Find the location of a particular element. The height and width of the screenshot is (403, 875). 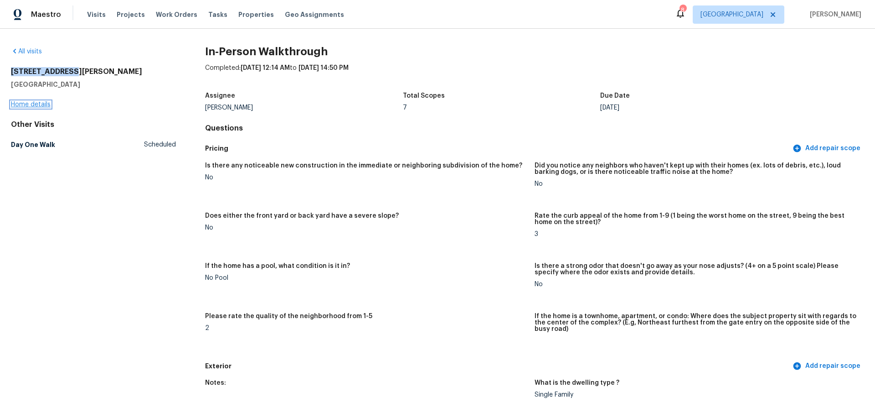

div: Other Visits is located at coordinates (93, 124).